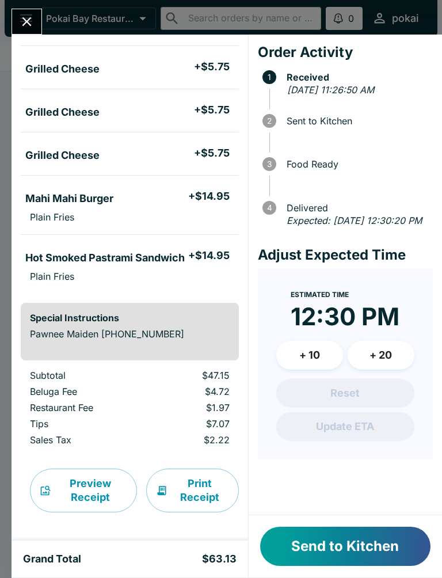 Image resolution: width=442 pixels, height=578 pixels. Describe the element at coordinates (84, 376) in the screenshot. I see `p: Subtotal` at that location.